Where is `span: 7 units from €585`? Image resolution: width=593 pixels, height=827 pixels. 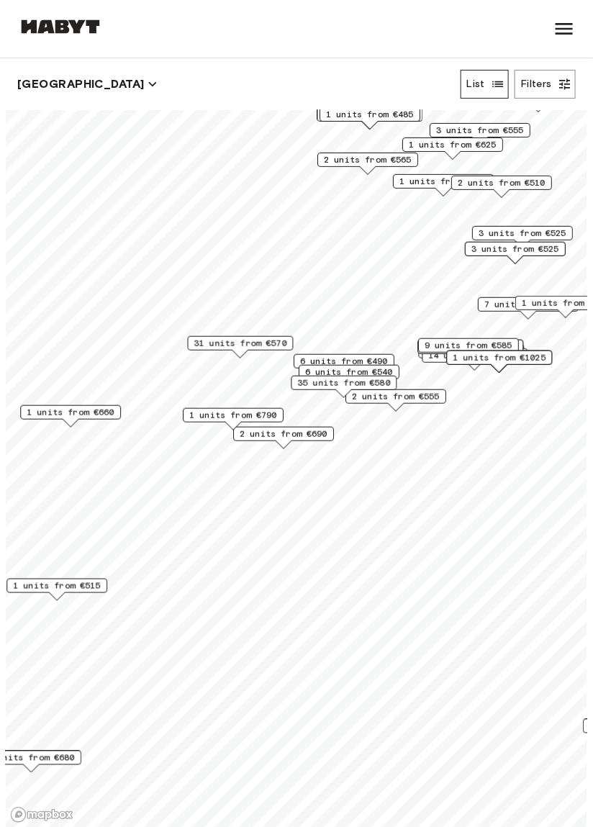
span: 7 units from €585 is located at coordinates (528, 304).